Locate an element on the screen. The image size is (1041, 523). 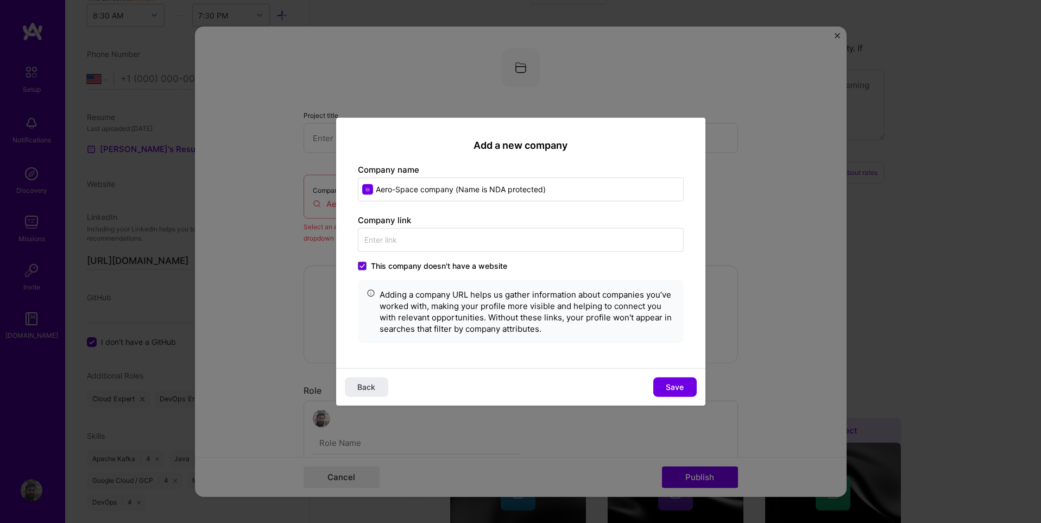
input: Enter link is located at coordinates (521, 240).